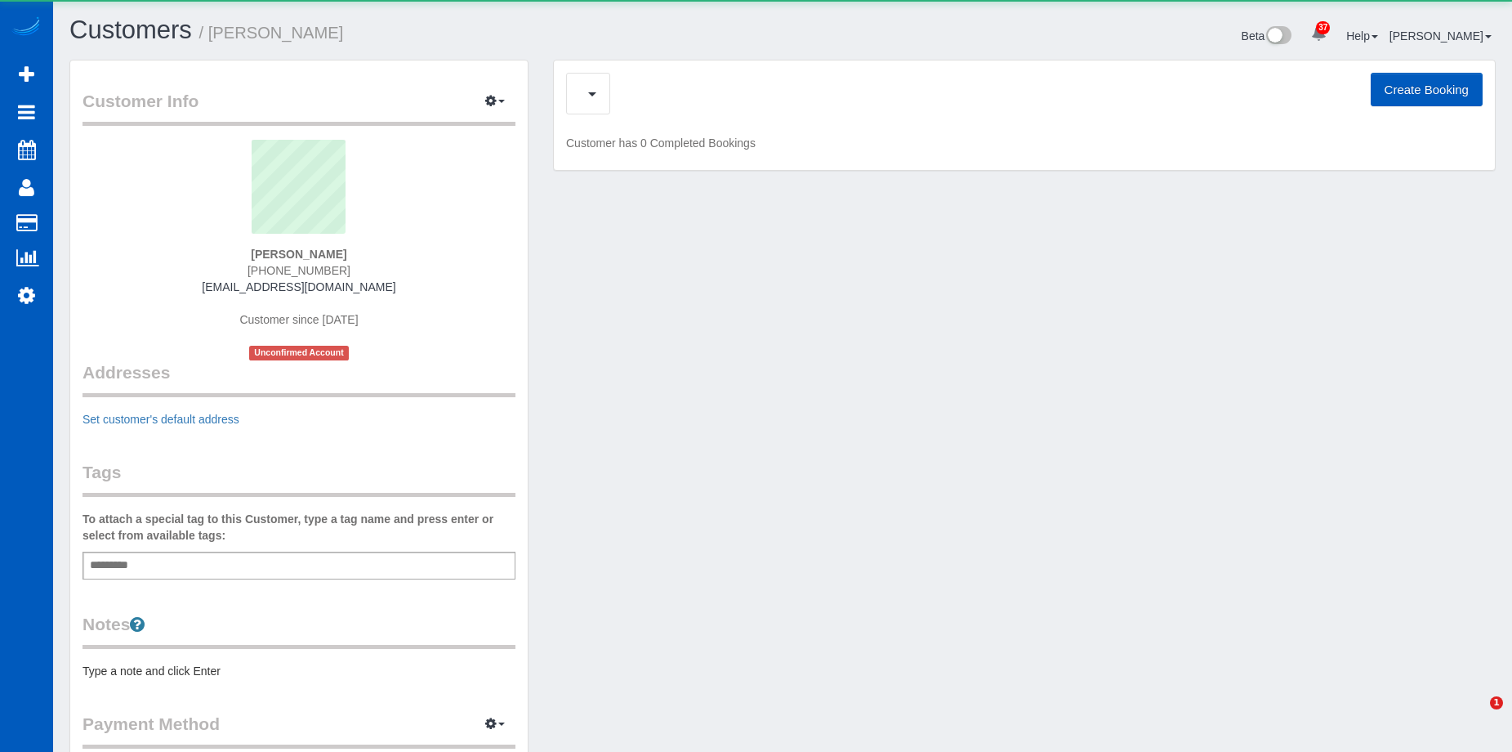 The image size is (1512, 752). What do you see at coordinates (161, 419) in the screenshot?
I see `a: Set customer's default address` at bounding box center [161, 419].